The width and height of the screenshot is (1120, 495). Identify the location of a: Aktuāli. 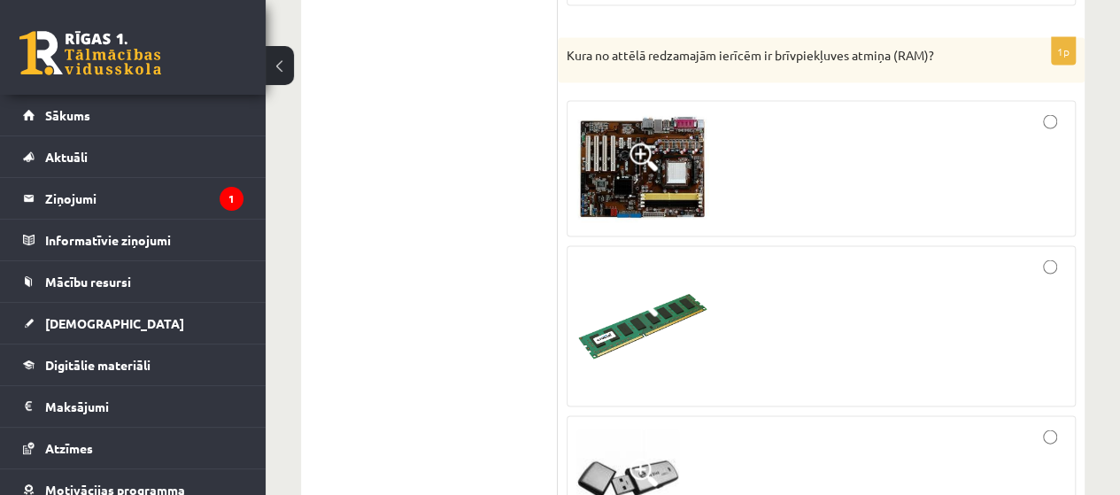
(133, 157).